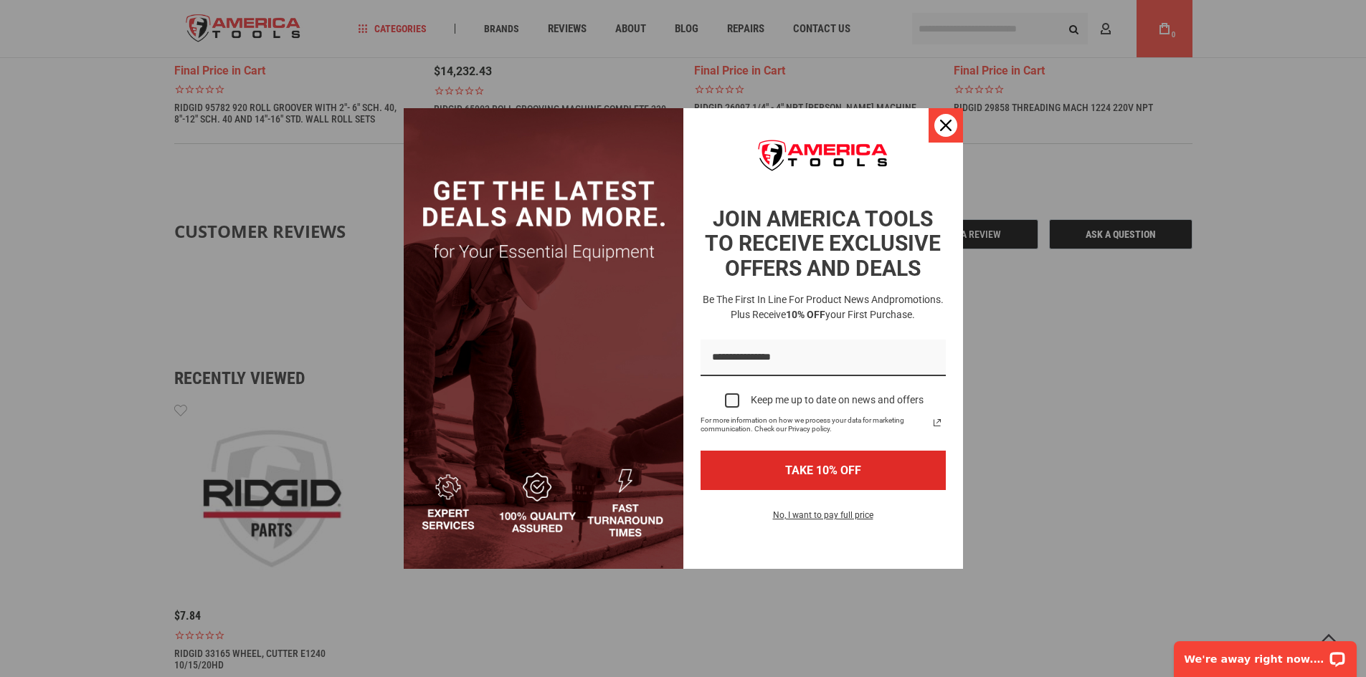 This screenshot has height=677, width=1366. What do you see at coordinates (814, 425) in the screenshot?
I see `span: For more information on how we process your data for marketing communication. Check our Privacy p...` at bounding box center [814, 425].